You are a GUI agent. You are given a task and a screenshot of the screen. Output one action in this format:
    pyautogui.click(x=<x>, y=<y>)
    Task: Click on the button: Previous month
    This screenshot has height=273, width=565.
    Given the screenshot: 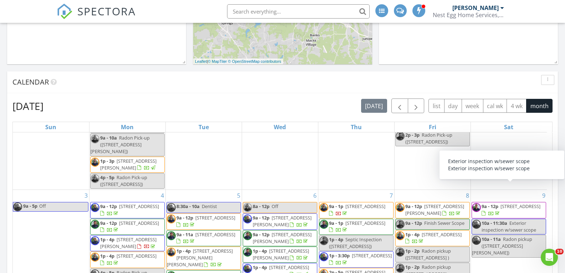 What is the action you would take?
    pyautogui.click(x=400, y=106)
    